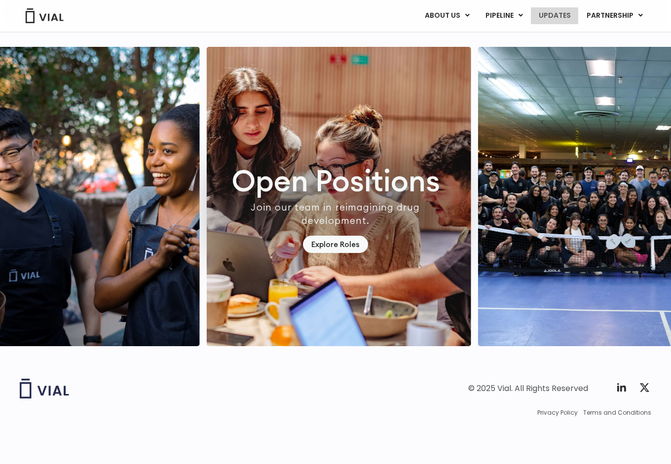 Image resolution: width=671 pixels, height=464 pixels. I want to click on span: Privacy Policy, so click(557, 413).